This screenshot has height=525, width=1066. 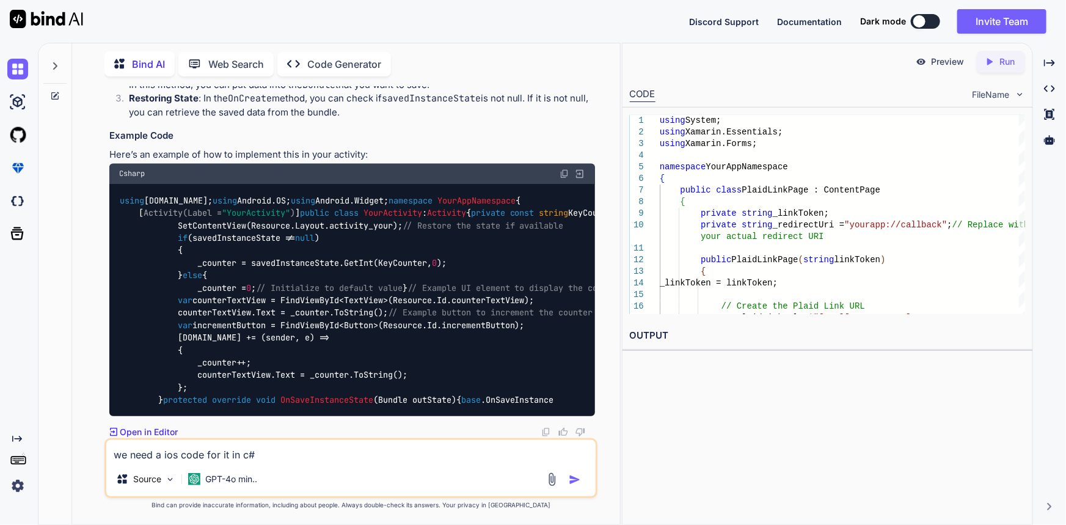 I want to click on div: 5, so click(x=637, y=167).